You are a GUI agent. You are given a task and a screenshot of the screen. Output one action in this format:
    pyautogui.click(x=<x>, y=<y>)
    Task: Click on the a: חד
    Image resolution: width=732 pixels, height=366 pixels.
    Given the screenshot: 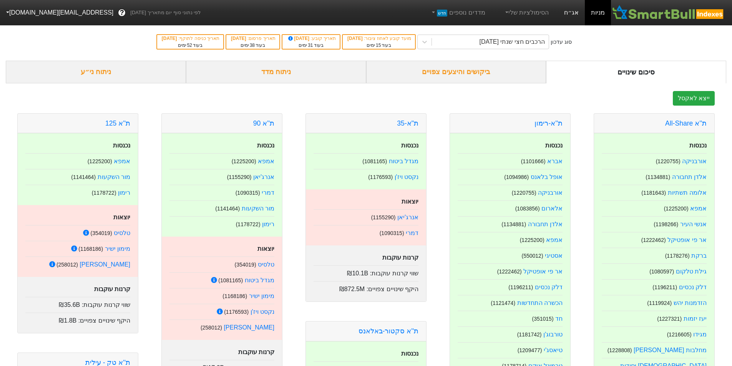 What is the action you would take?
    pyautogui.click(x=559, y=319)
    